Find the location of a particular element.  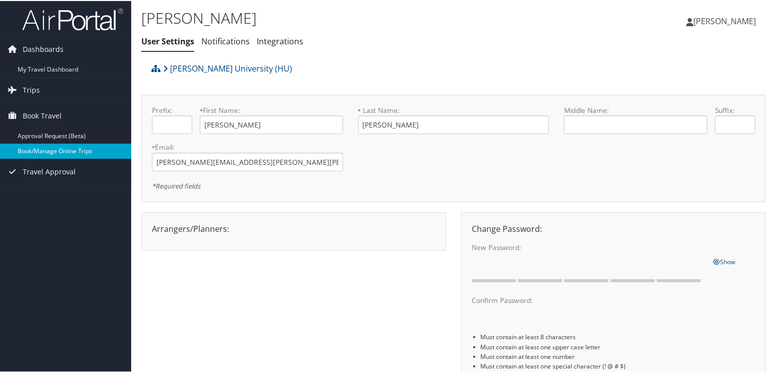

a: Notifications is located at coordinates (225, 40).